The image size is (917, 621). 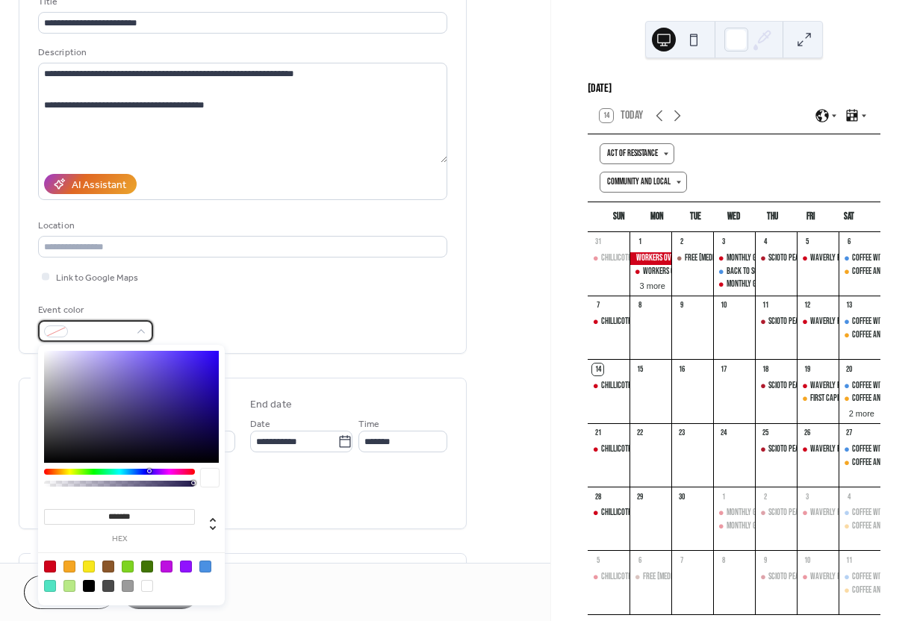 What do you see at coordinates (89, 567) in the screenshot?
I see `div: #F8E71C` at bounding box center [89, 567].